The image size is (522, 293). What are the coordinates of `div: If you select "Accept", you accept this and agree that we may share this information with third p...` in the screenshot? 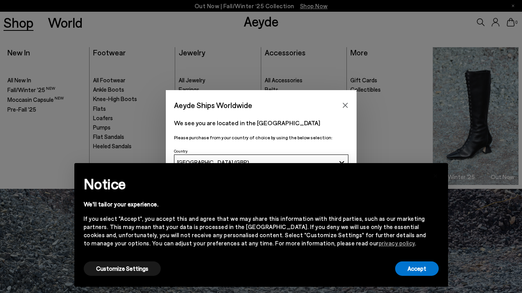 It's located at (255, 231).